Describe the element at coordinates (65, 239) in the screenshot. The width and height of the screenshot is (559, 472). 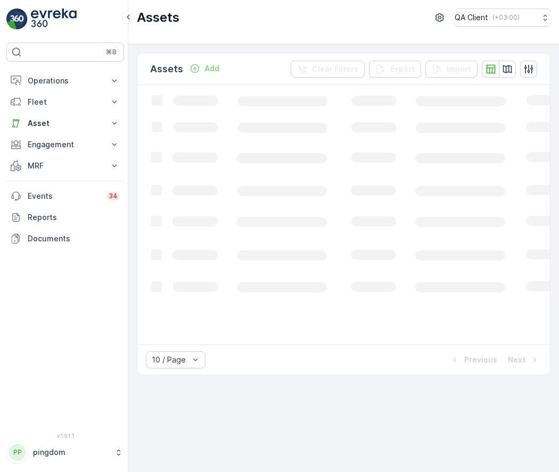
I see `a: Documents` at that location.